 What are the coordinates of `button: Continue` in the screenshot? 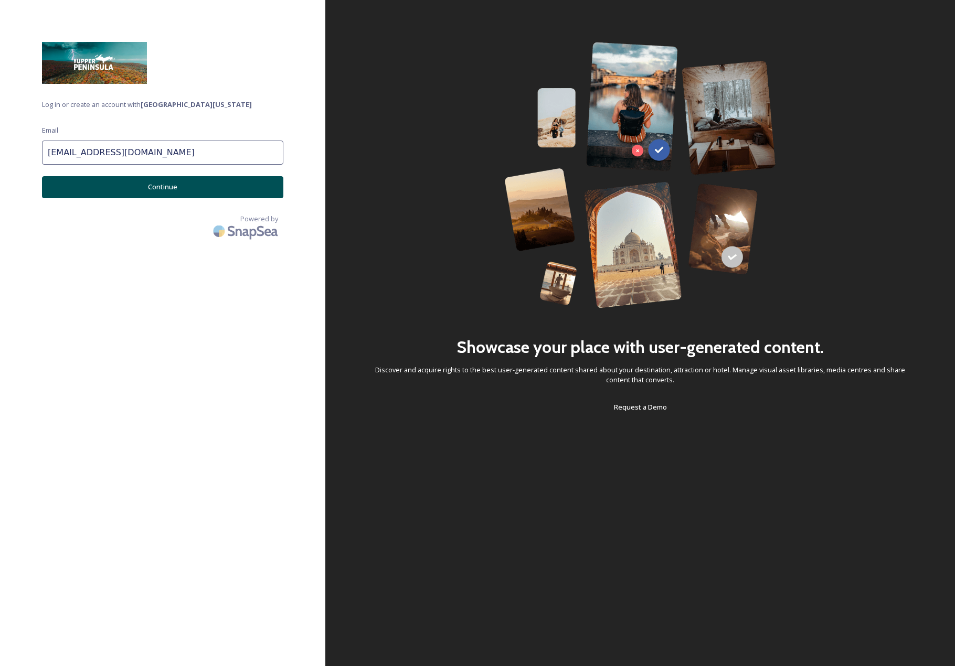 It's located at (163, 187).